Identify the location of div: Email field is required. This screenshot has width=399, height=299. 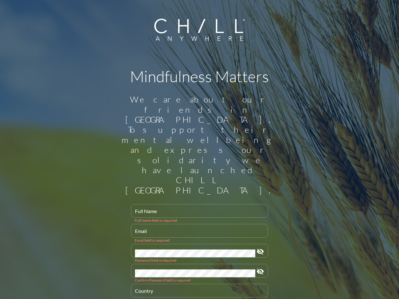
(200, 240).